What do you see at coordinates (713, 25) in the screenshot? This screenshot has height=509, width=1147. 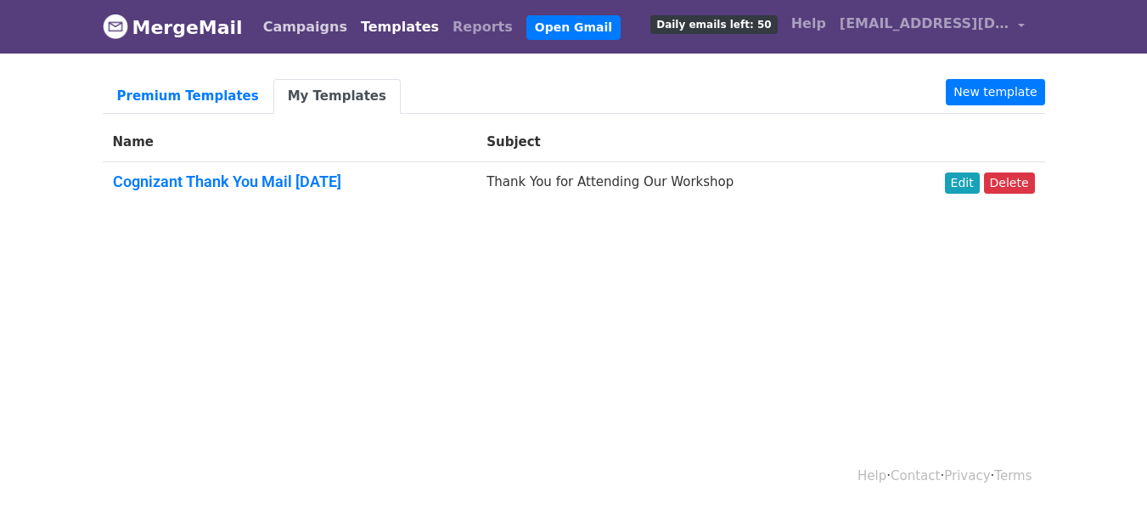 I see `span: Daily emails left: 50` at bounding box center [713, 25].